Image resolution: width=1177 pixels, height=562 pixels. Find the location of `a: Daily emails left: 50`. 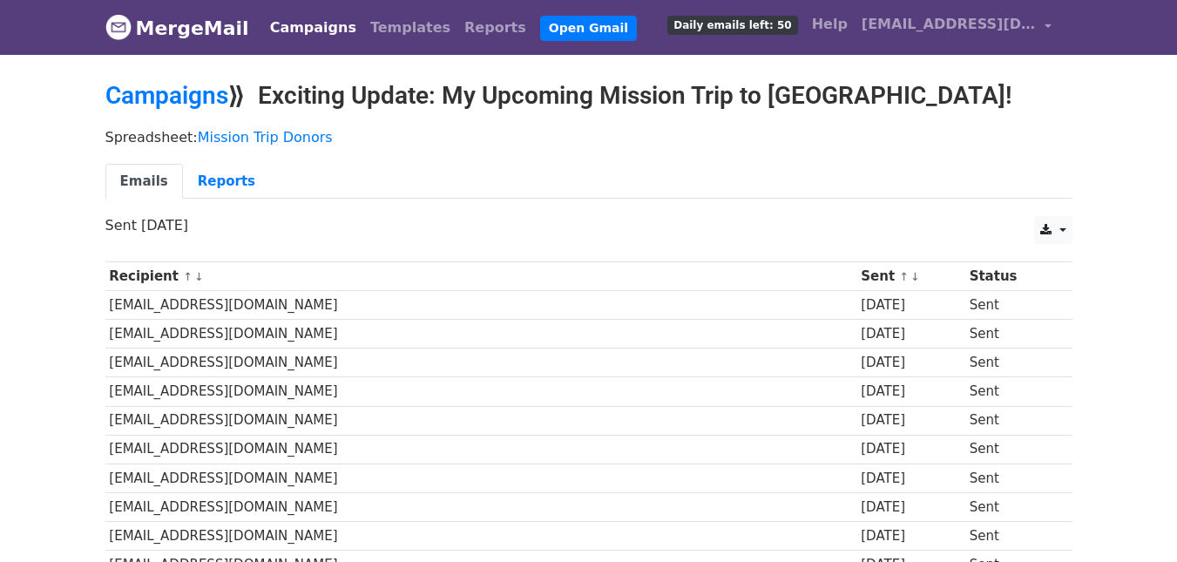

a: Daily emails left: 50 is located at coordinates (732, 24).